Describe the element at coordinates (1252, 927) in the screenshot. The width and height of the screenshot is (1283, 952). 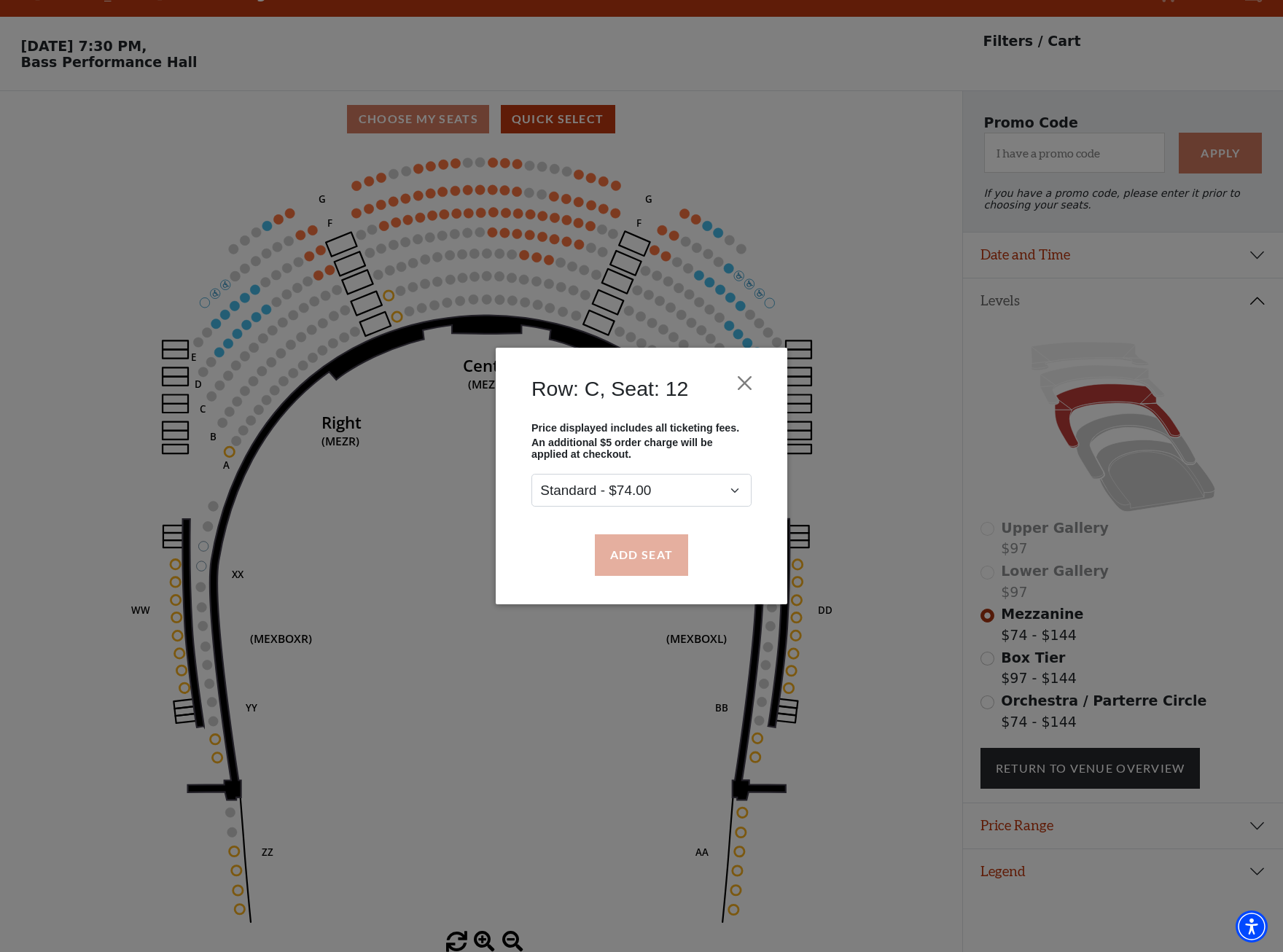
I see `div: Accessibility Menu` at that location.